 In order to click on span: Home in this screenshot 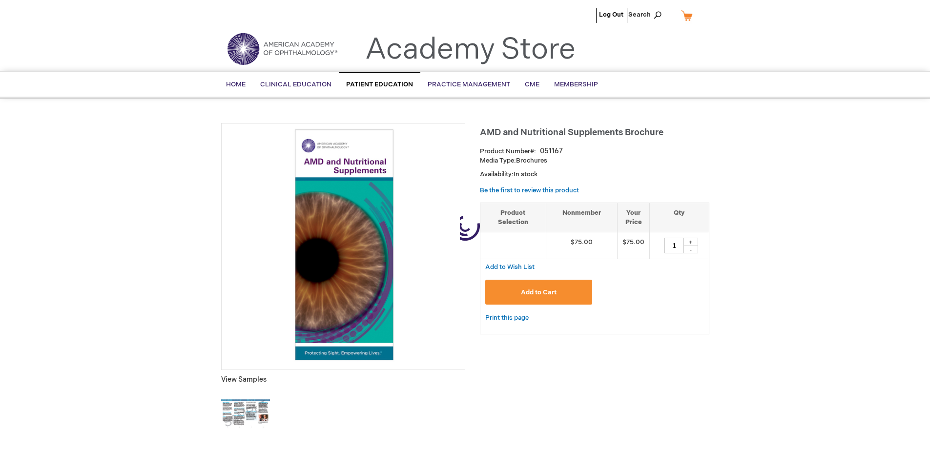, I will do `click(236, 84)`.